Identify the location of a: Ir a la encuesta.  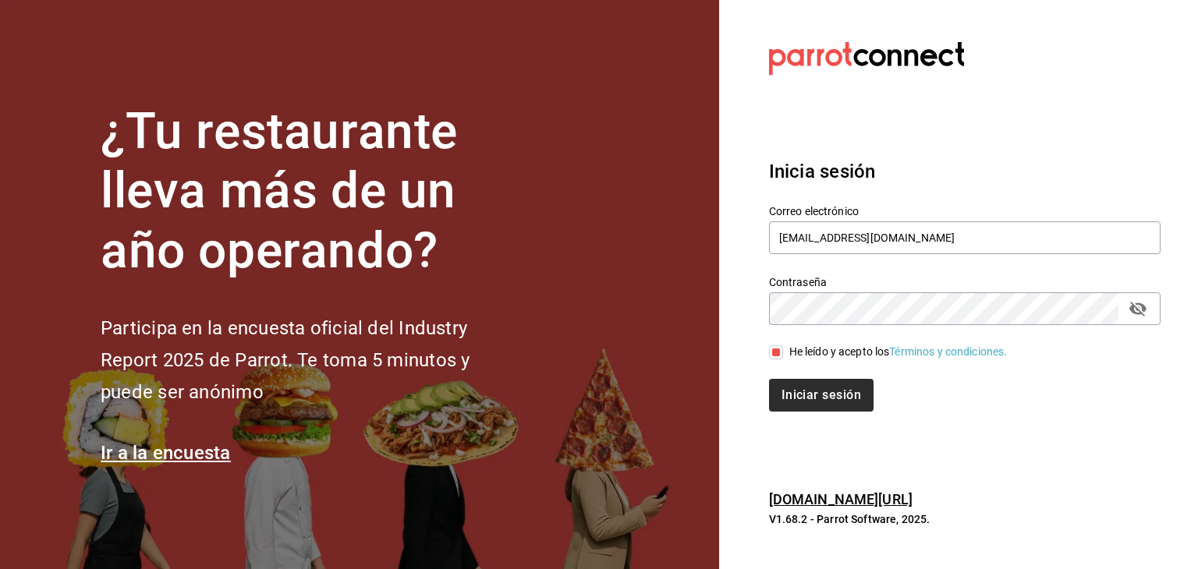
(165, 453).